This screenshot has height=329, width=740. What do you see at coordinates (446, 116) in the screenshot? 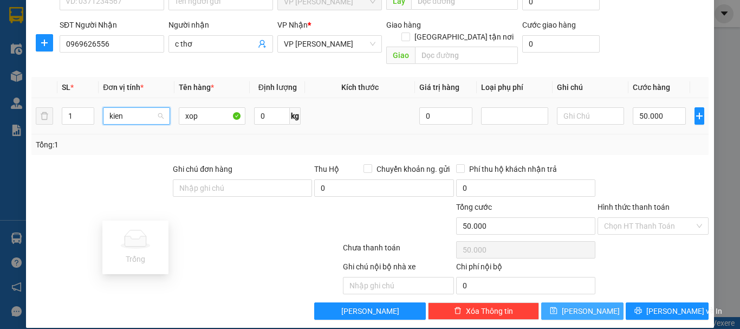
I see `input: 0` at bounding box center [446, 116].